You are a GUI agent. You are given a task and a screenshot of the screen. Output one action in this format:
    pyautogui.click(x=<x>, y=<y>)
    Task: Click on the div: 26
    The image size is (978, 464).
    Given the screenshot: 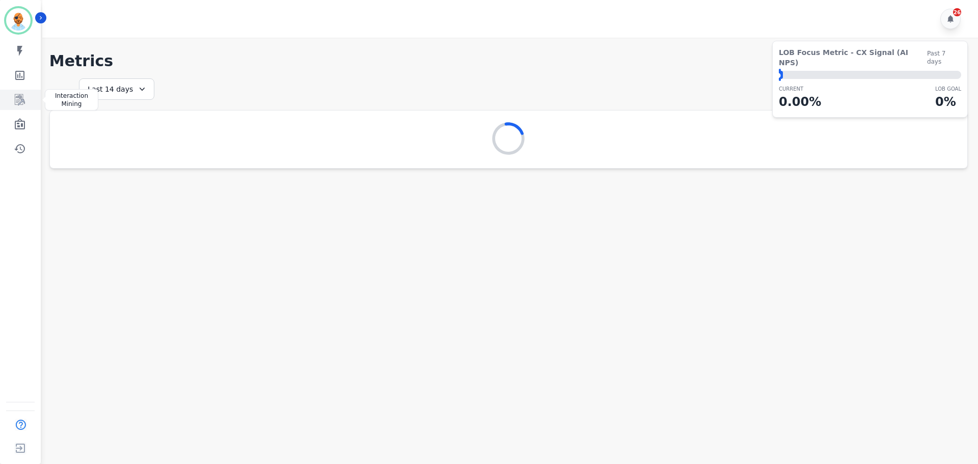 What is the action you would take?
    pyautogui.click(x=957, y=12)
    